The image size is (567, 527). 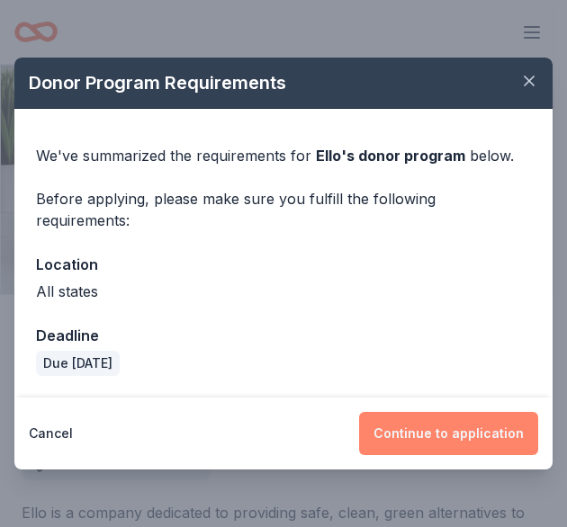 What do you see at coordinates (283, 291) in the screenshot?
I see `div: All states` at bounding box center [283, 291].